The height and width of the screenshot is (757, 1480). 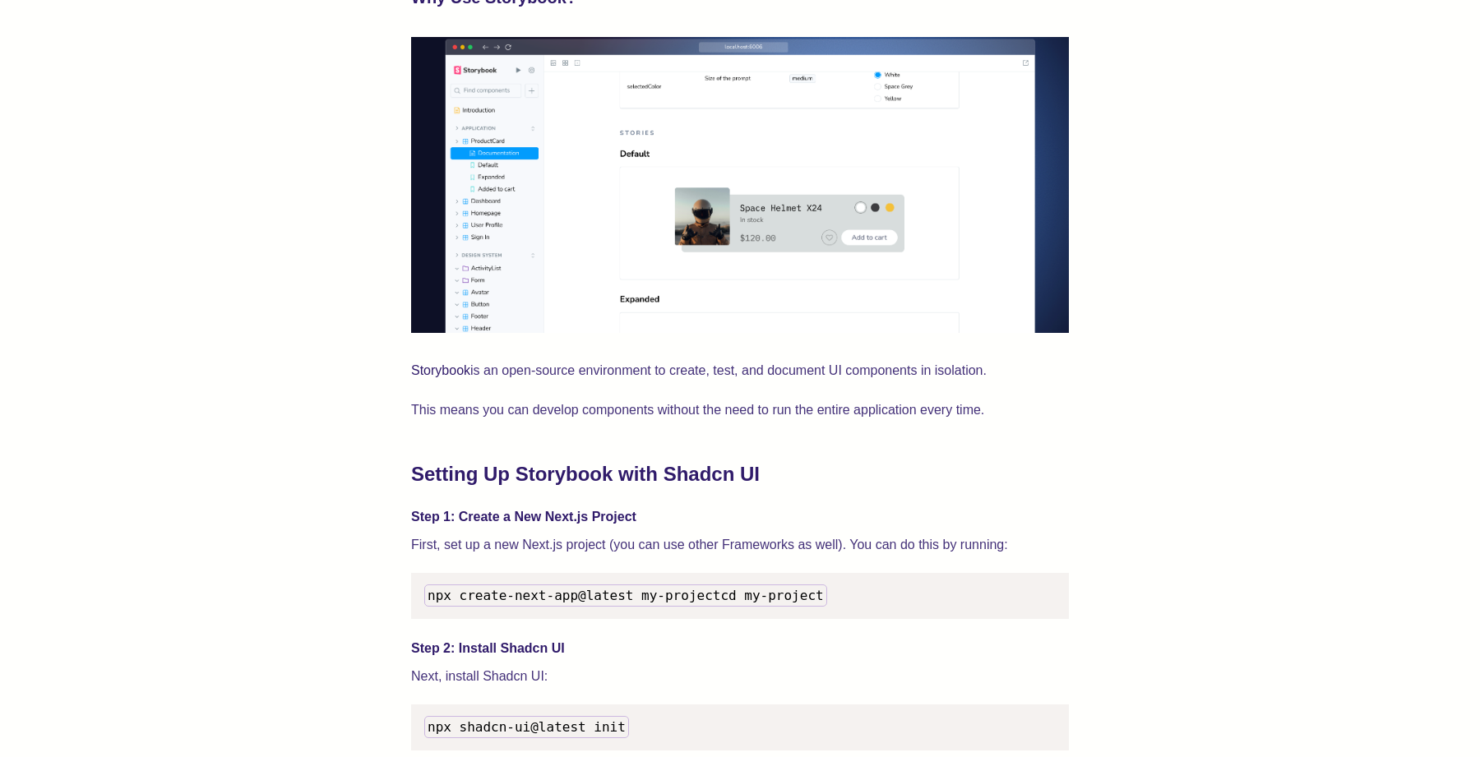 I want to click on p: This means you can develop components without the need to run the entire application every time., so click(x=740, y=410).